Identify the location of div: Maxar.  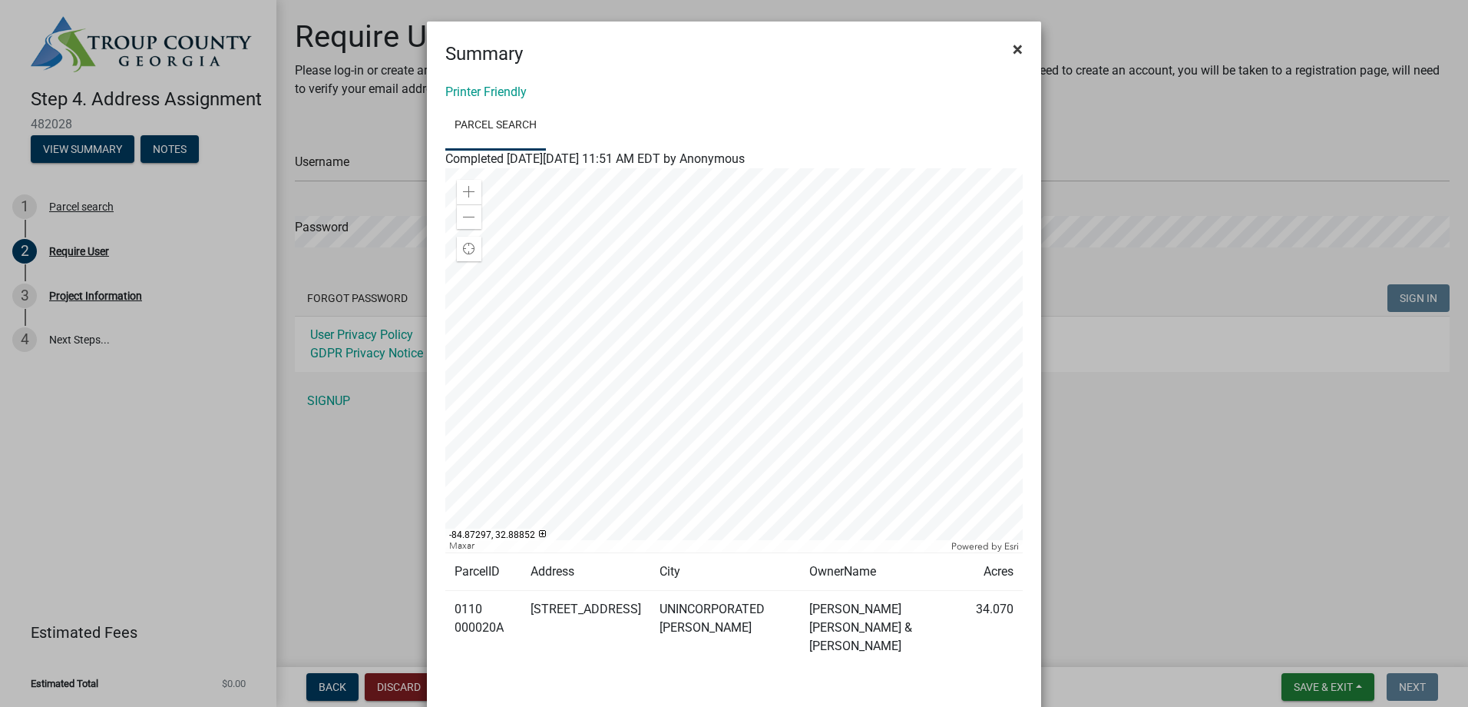
(697, 546).